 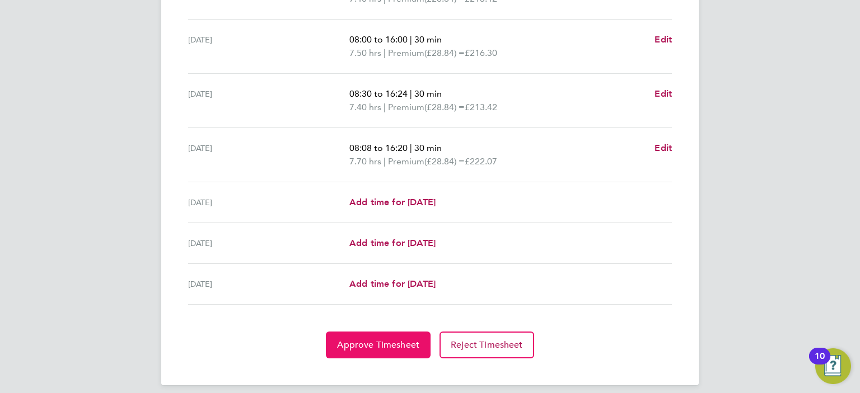 I want to click on button: Open Resource Center, 10 new notifications, so click(x=833, y=367).